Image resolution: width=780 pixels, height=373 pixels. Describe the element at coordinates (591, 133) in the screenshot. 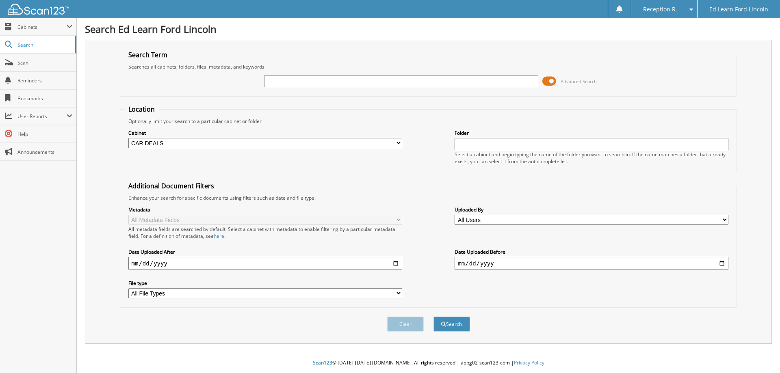

I see `label: Folder` at that location.